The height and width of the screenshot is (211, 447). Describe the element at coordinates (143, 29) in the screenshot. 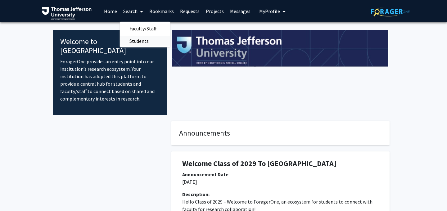

I see `span: Faculty/Staff` at that location.